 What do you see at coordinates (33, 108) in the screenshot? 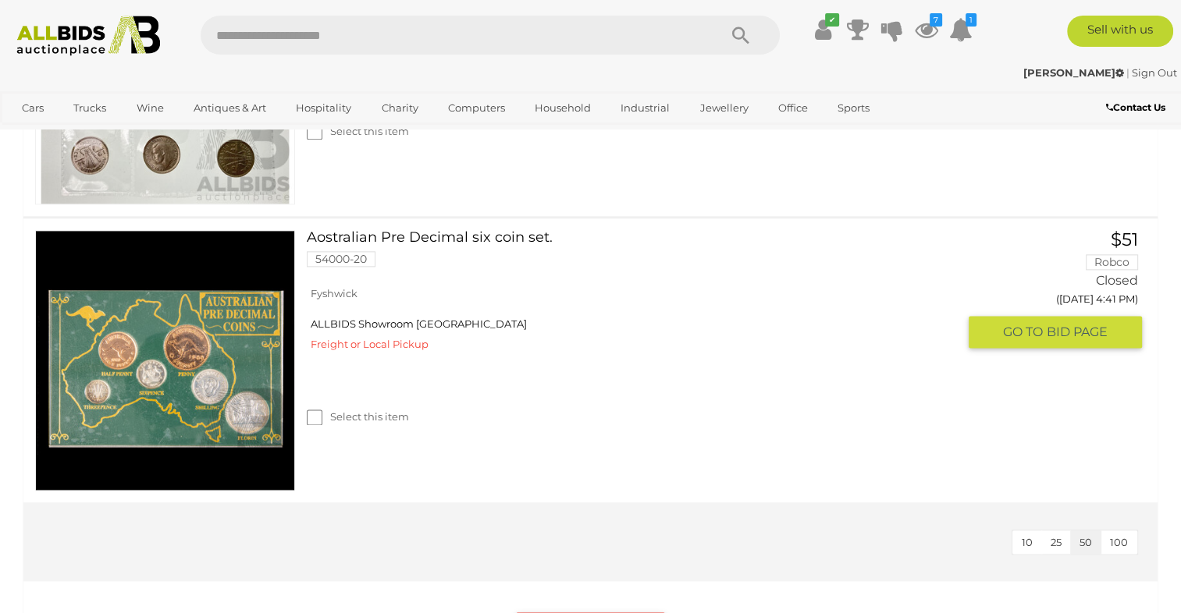
I see `a: Cars` at bounding box center [33, 108].